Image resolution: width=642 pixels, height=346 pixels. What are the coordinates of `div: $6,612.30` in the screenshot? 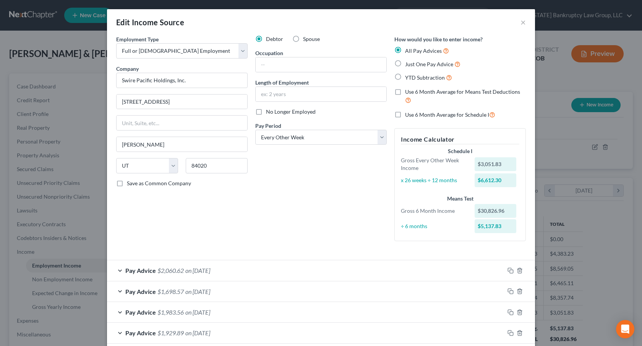 It's located at (496, 180).